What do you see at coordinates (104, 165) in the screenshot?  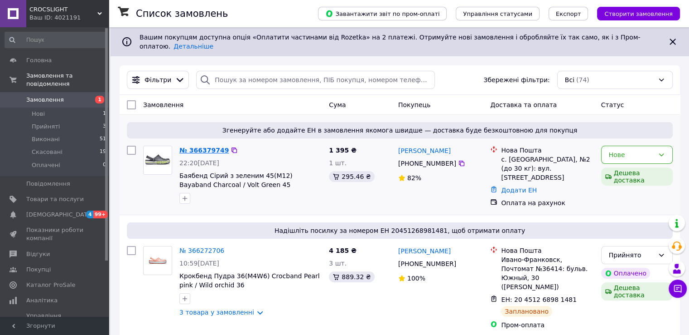 I see `span: 0` at bounding box center [104, 165].